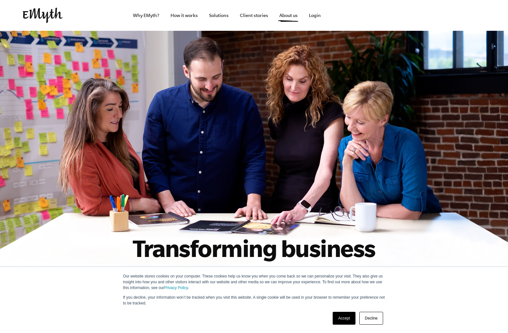  What do you see at coordinates (371, 319) in the screenshot?
I see `a: Decline` at bounding box center [371, 319].